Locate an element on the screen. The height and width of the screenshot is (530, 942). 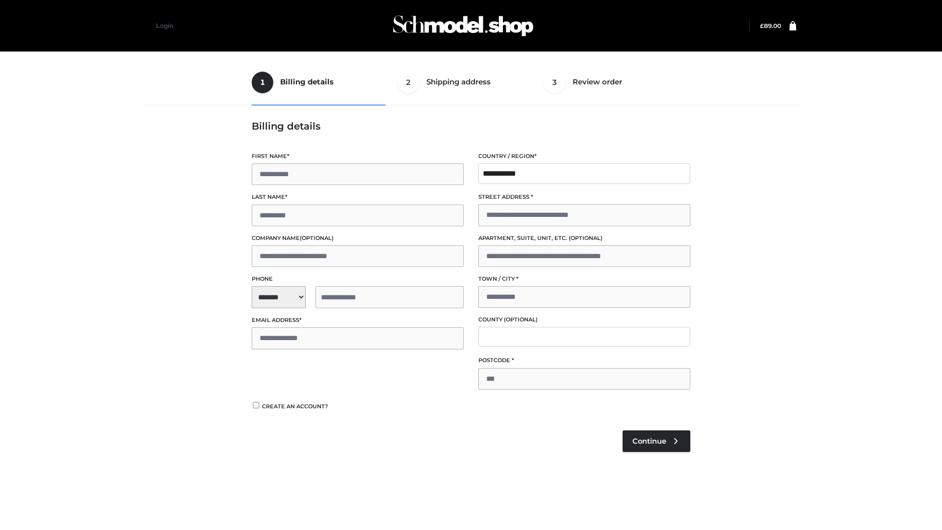
label: Email address is located at coordinates (358, 320).